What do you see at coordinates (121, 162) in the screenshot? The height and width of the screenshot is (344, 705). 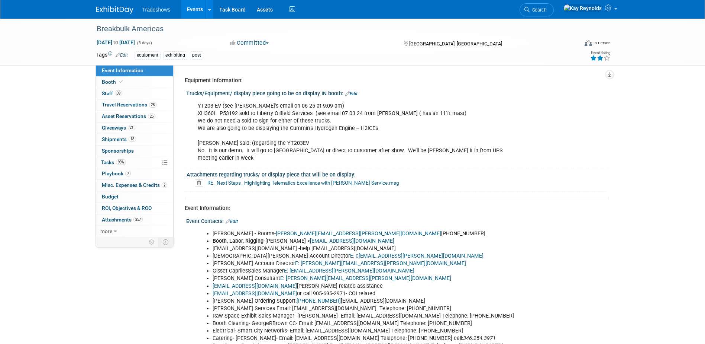 I see `span: 99%` at bounding box center [121, 162].